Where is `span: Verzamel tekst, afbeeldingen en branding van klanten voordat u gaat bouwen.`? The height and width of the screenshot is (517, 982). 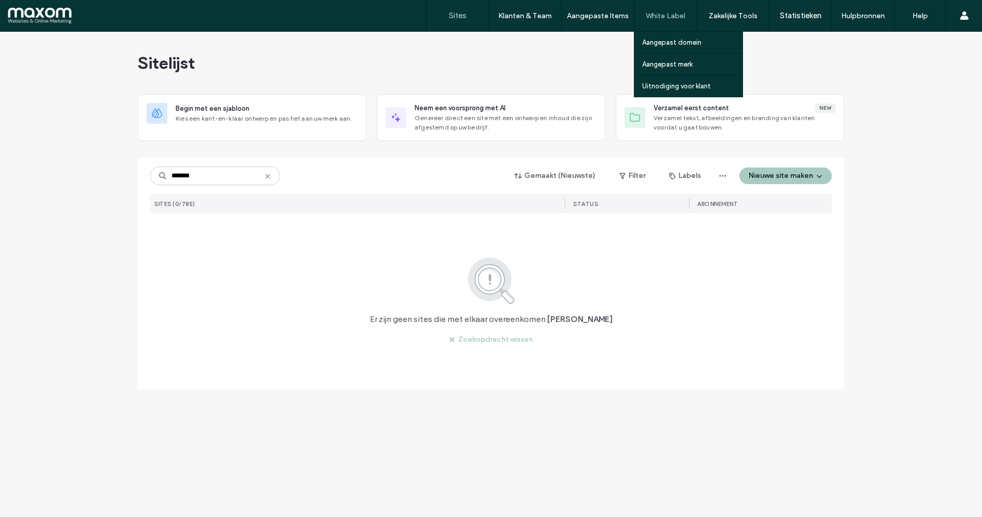 span: Verzamel tekst, afbeeldingen en branding van klanten voordat u gaat bouwen. is located at coordinates (745, 123).